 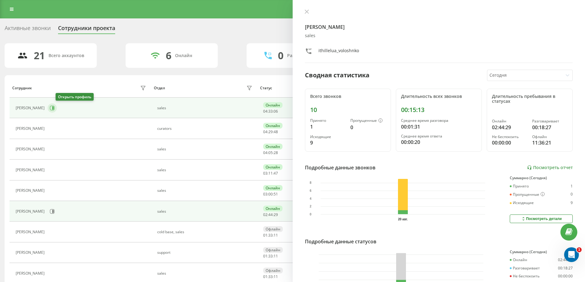 I want to click on div: 00:15:13, so click(x=439, y=110).